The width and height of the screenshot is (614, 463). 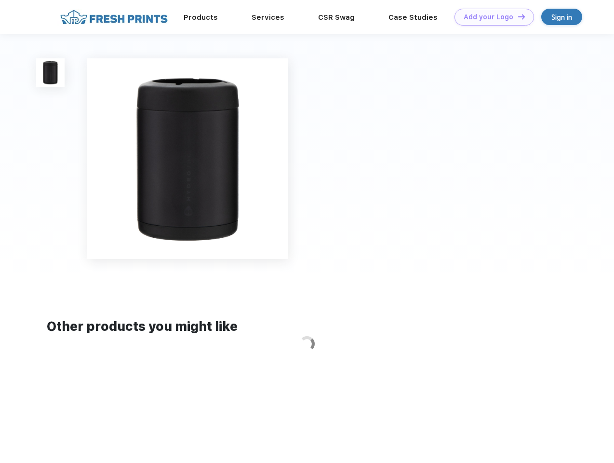 What do you see at coordinates (522, 16) in the screenshot?
I see `img: DT` at bounding box center [522, 16].